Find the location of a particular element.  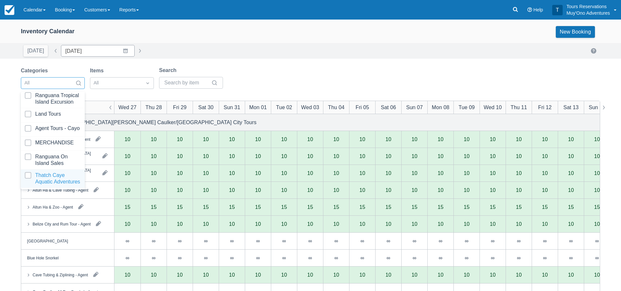

div: Sat 13 is located at coordinates (571, 107).